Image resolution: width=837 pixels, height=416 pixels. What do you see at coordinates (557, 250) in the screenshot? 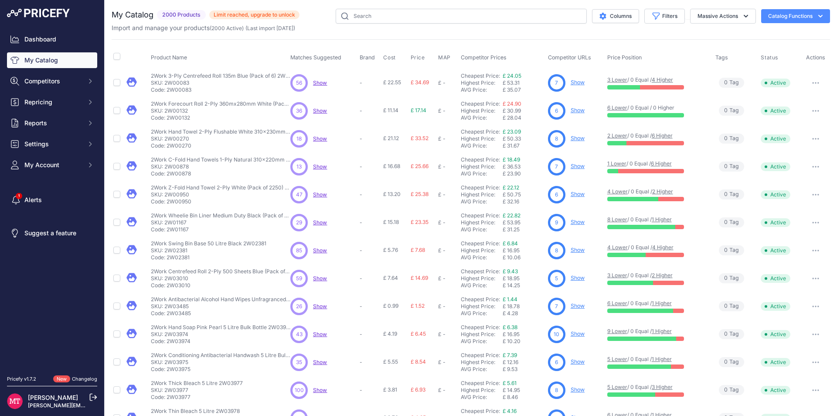
I see `span: 8` at bounding box center [557, 250].